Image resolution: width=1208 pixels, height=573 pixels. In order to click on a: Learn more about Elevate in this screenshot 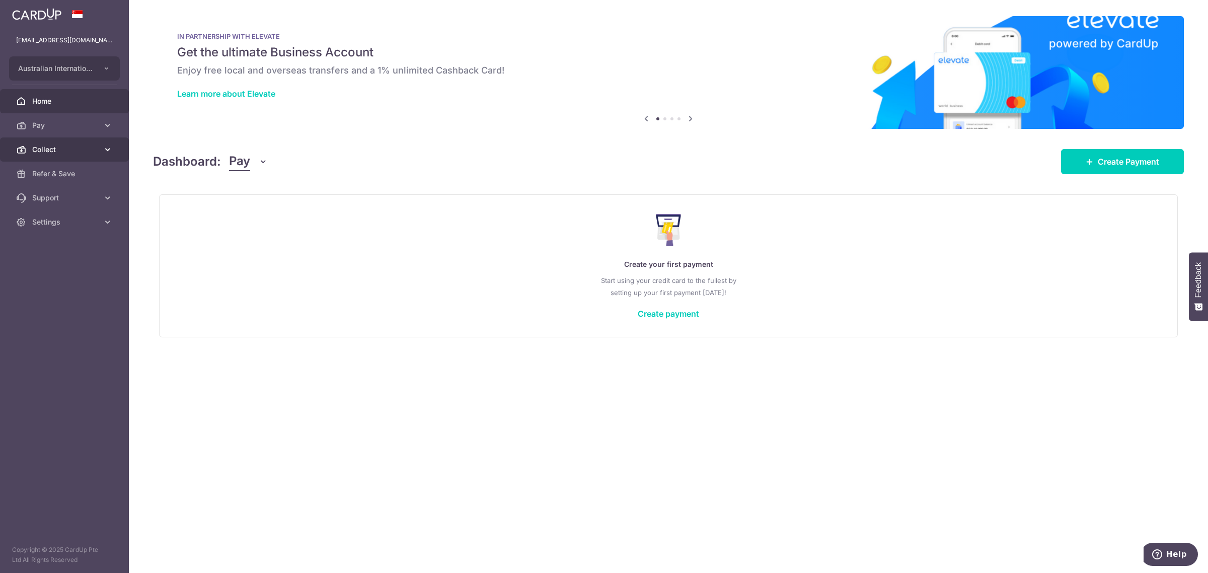, I will do `click(226, 94)`.